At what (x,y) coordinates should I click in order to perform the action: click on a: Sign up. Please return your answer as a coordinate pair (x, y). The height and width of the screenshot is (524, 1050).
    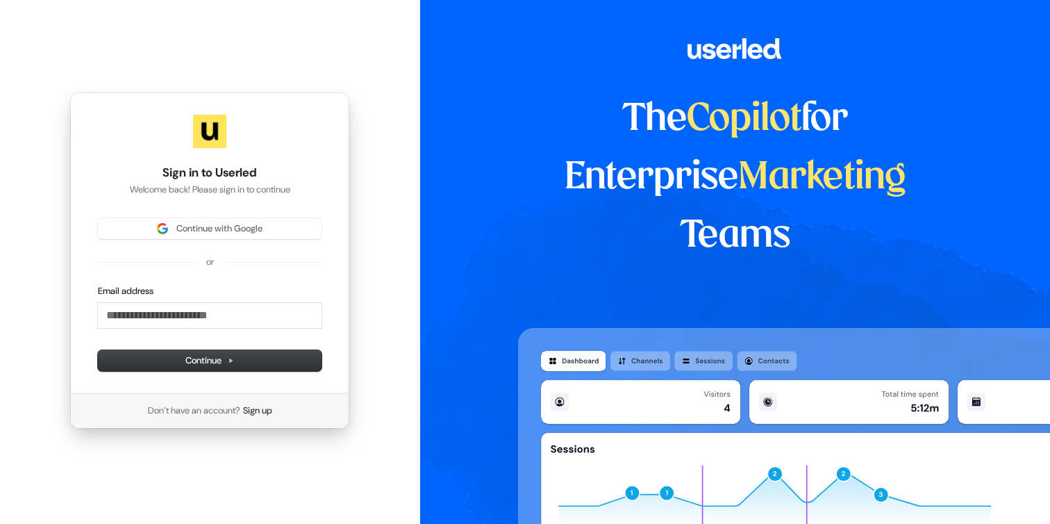
    Looking at the image, I should click on (258, 410).